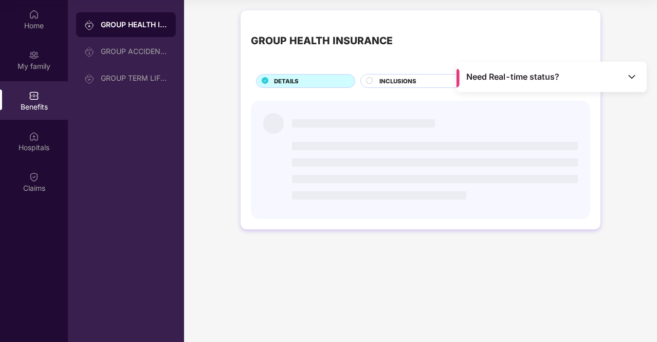  Describe the element at coordinates (134, 78) in the screenshot. I see `div: GROUP TERM LIFE INSURANCE` at that location.